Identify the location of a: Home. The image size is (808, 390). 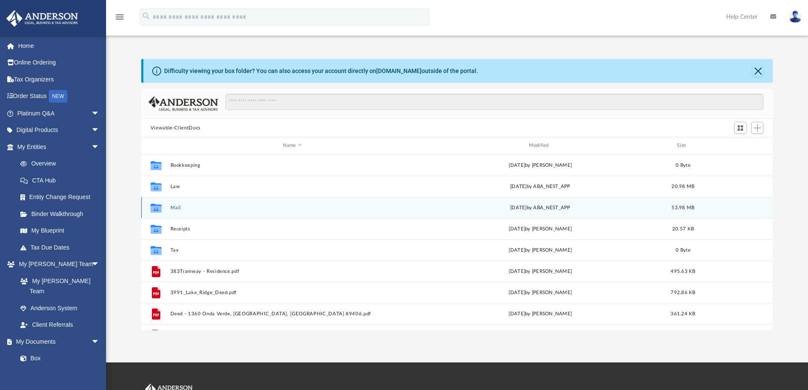
(59, 46).